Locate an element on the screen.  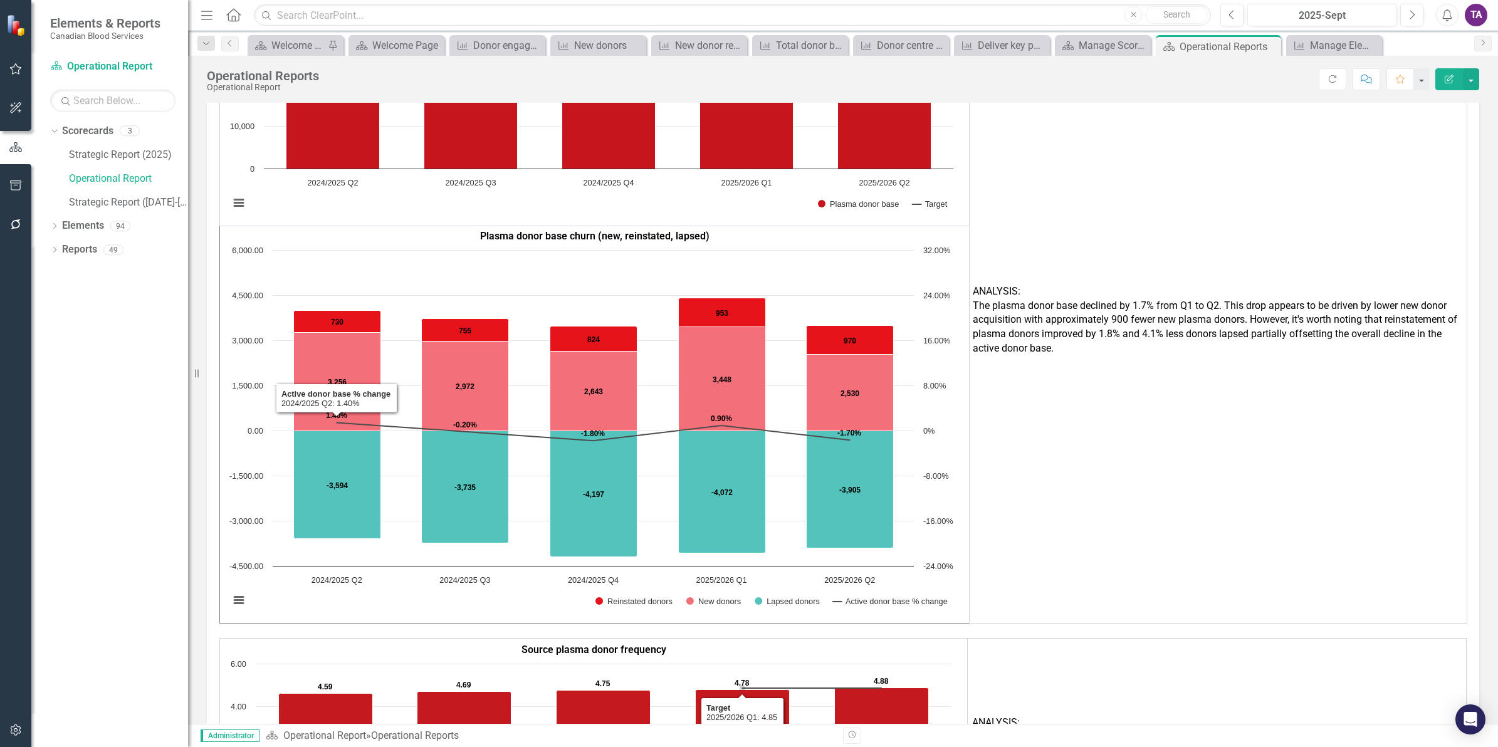
g: Reinstated donors, series 1 of 4. Bar series with 5 bars. Y axis, values. is located at coordinates (594, 327).